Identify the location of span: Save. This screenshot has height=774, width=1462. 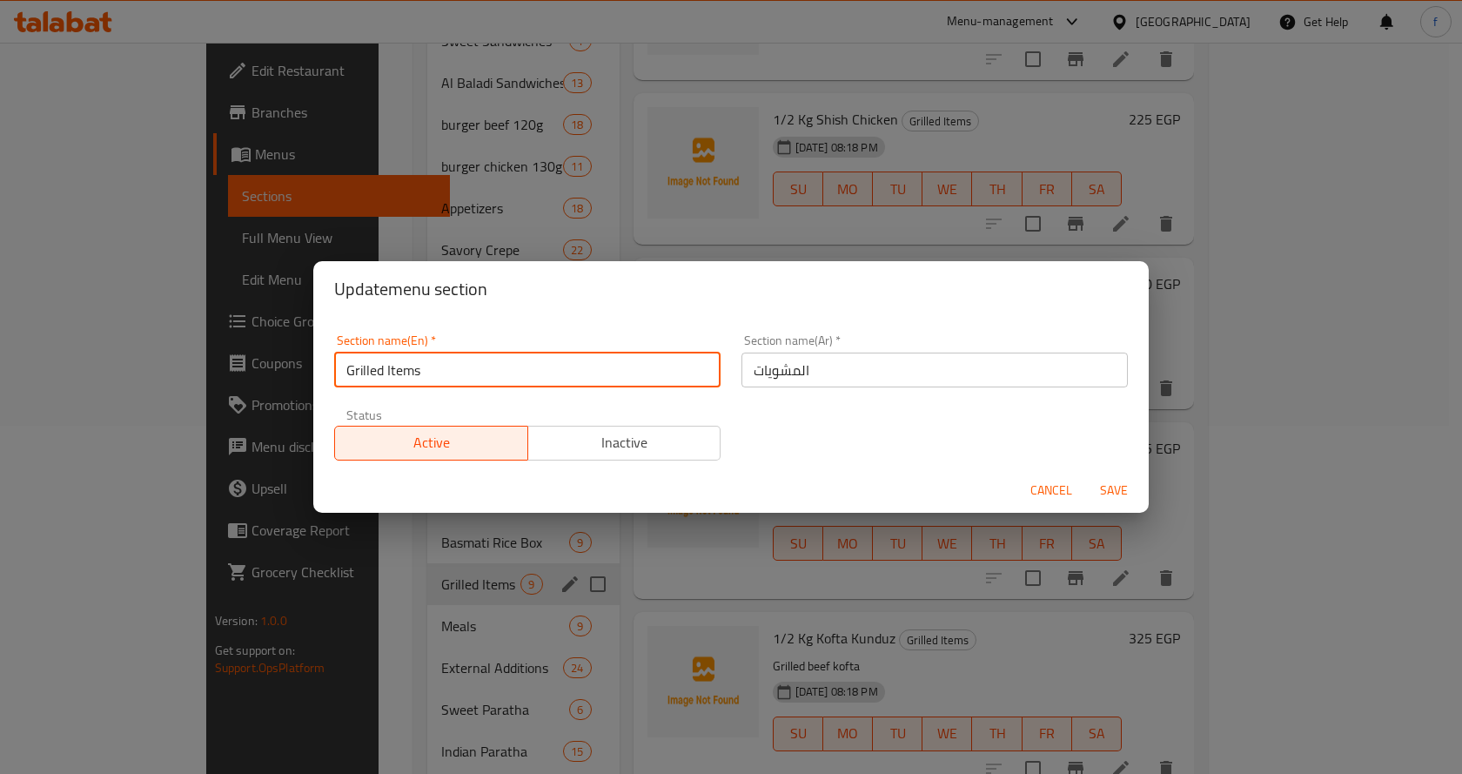
(1114, 490).